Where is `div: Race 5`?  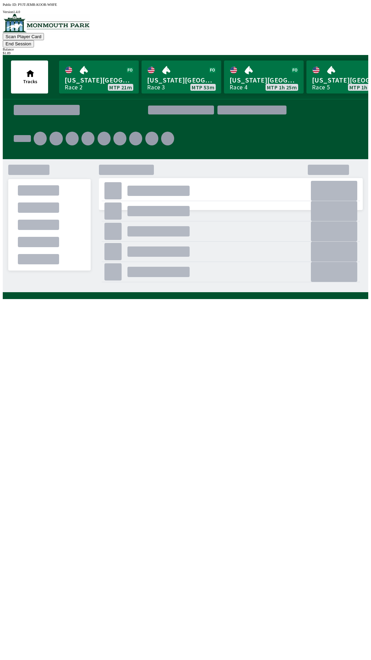 div: Race 5 is located at coordinates (321, 87).